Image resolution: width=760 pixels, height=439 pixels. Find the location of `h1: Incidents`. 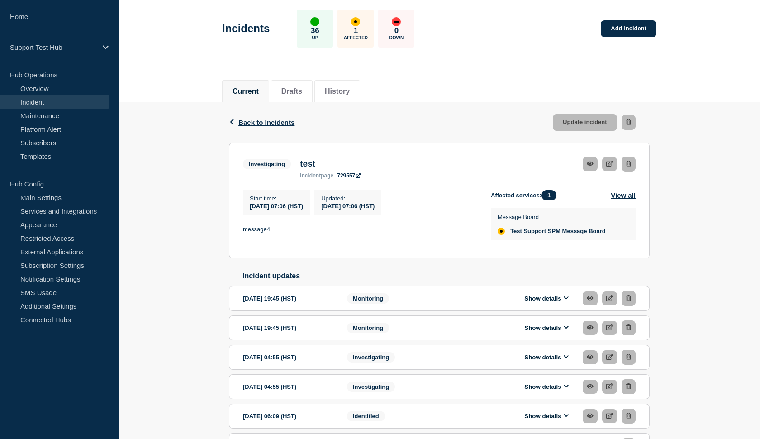

h1: Incidents is located at coordinates (246, 29).